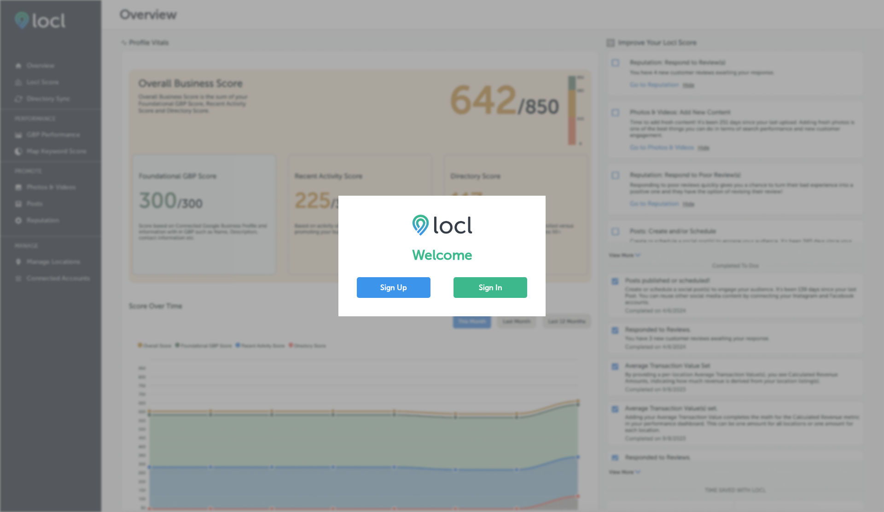  Describe the element at coordinates (442, 255) in the screenshot. I see `h1: Welcome` at that location.